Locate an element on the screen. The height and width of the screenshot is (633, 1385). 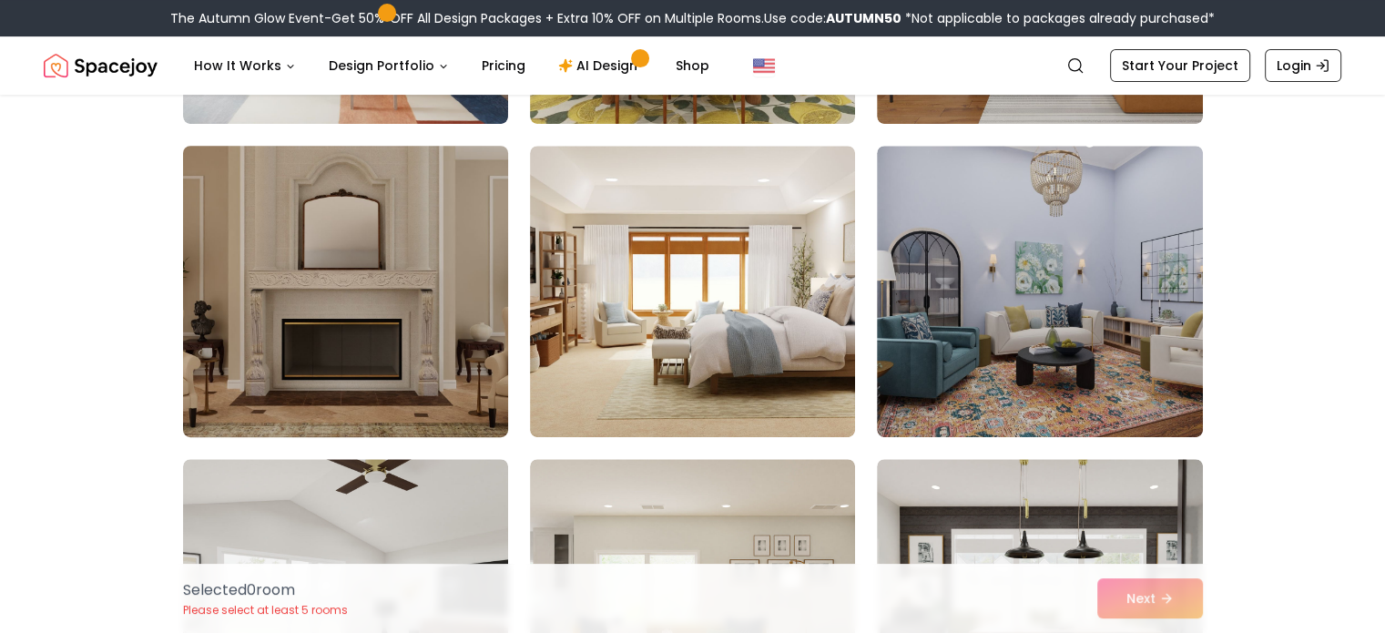
nav: Global is located at coordinates (692, 66).